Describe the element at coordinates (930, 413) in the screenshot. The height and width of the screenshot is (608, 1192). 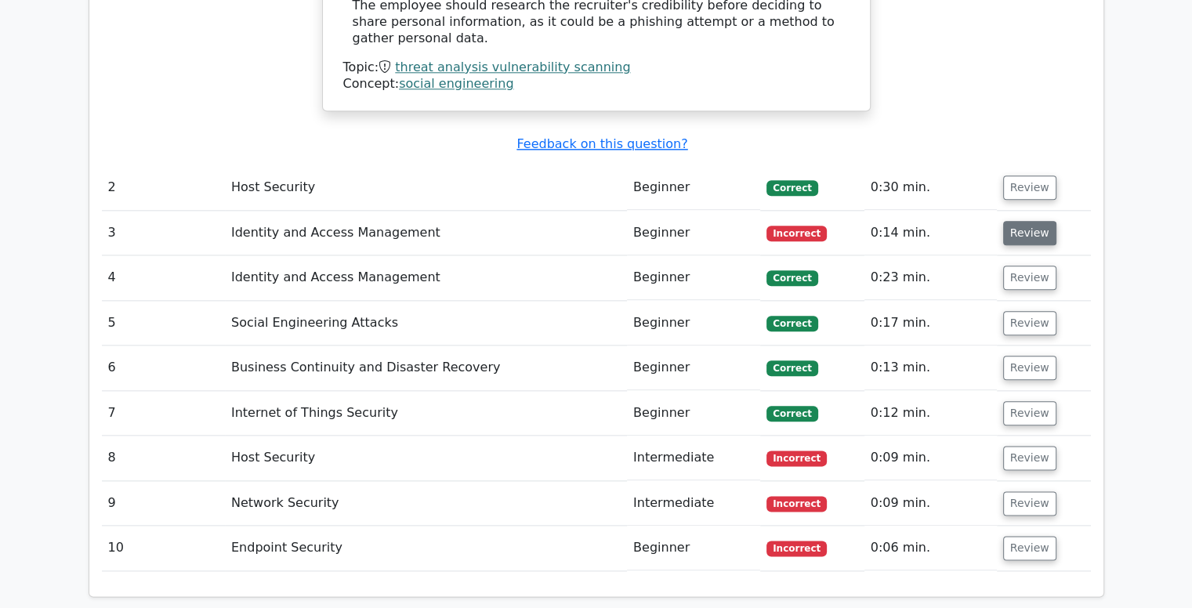
I see `td: 0:12 min.` at that location.